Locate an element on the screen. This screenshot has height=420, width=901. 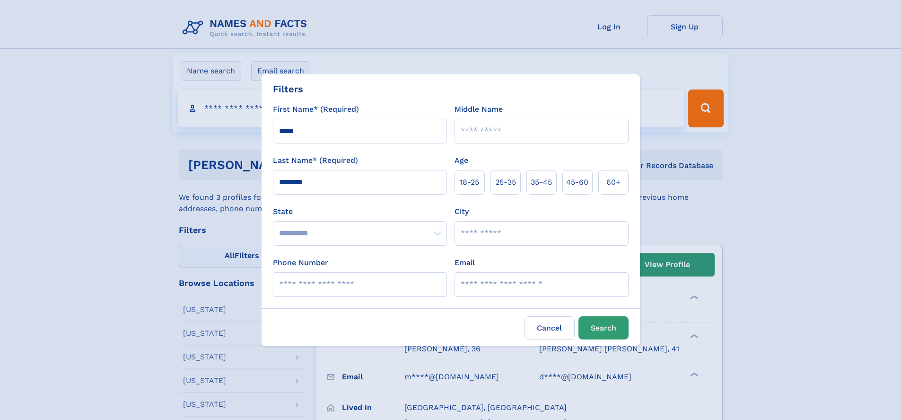
label: Middle Name is located at coordinates (479, 109).